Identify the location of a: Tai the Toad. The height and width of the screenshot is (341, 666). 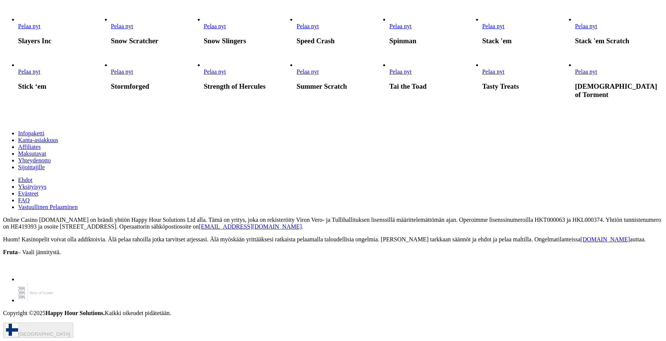
(400, 71).